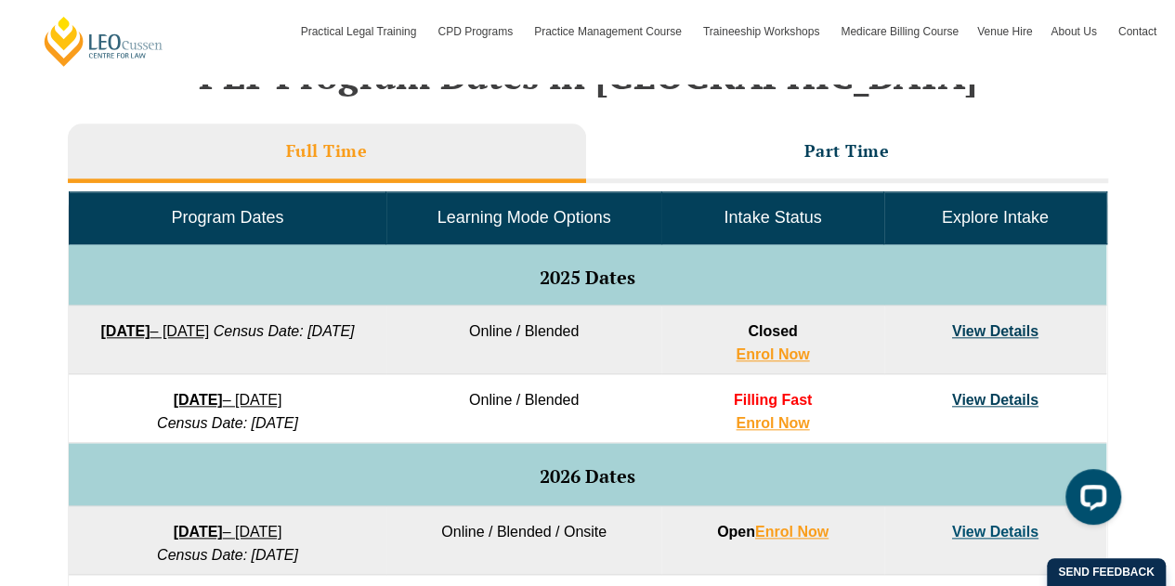 This screenshot has width=1175, height=586. I want to click on span: Learning Mode Options, so click(524, 217).